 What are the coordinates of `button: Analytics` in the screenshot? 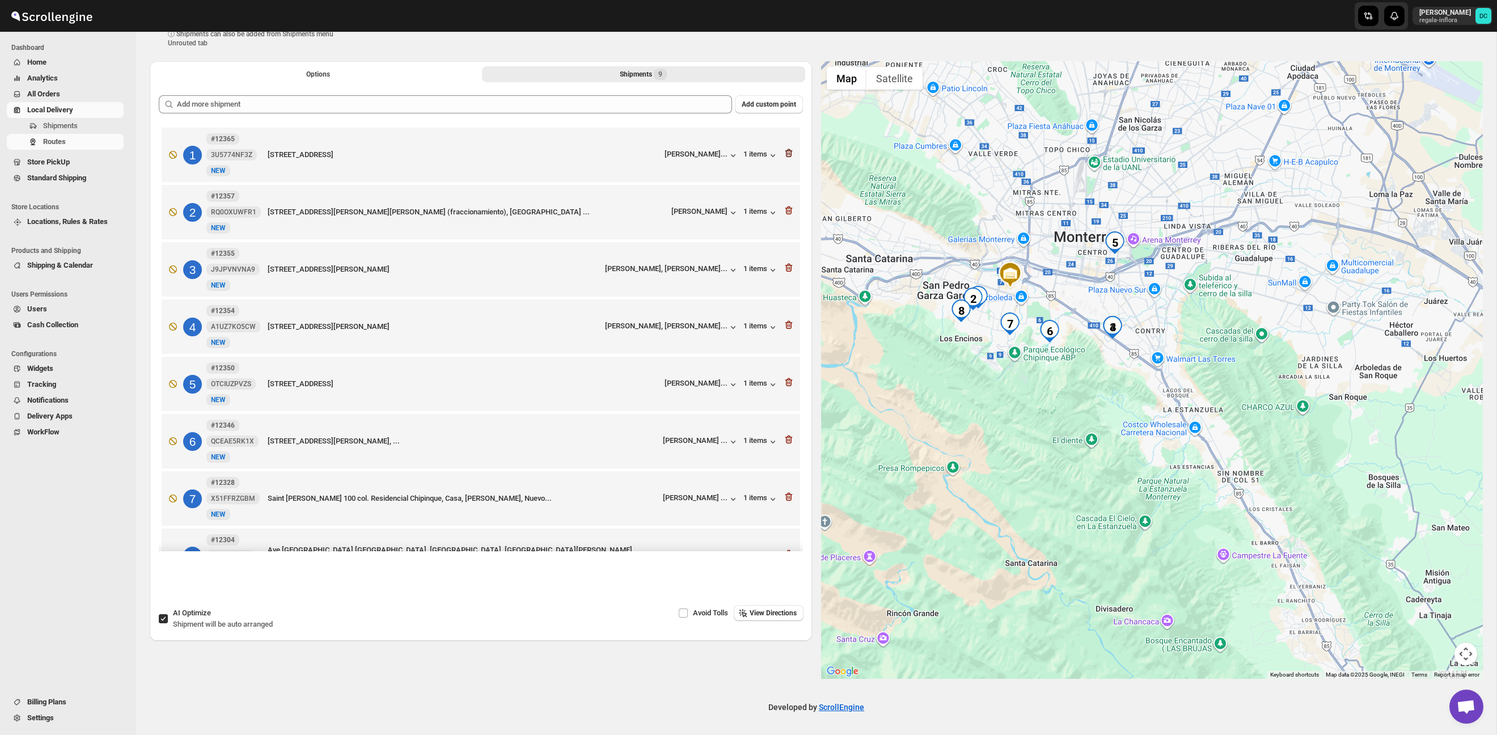 It's located at (65, 78).